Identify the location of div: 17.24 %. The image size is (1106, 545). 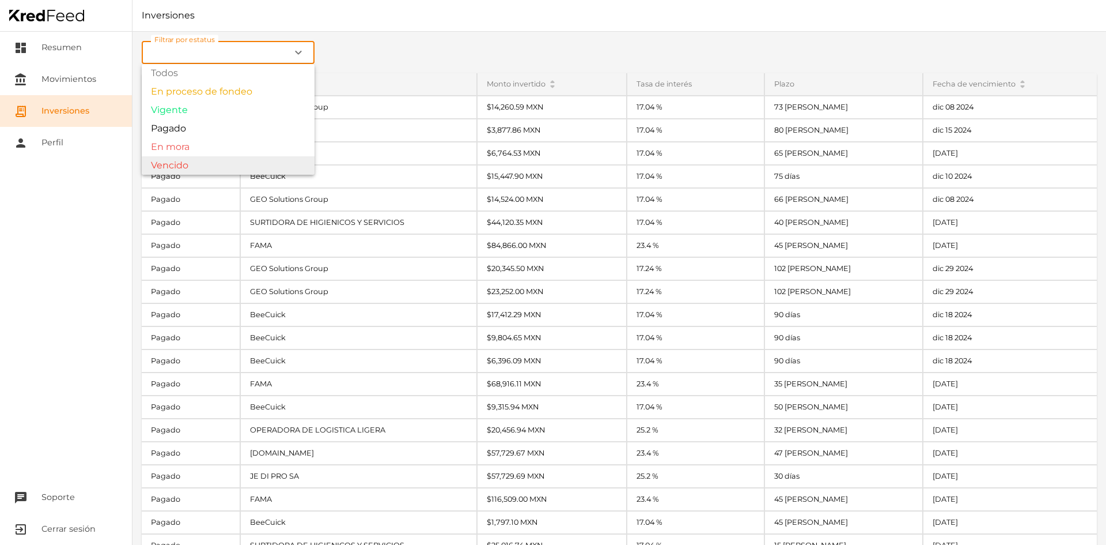
(696, 269).